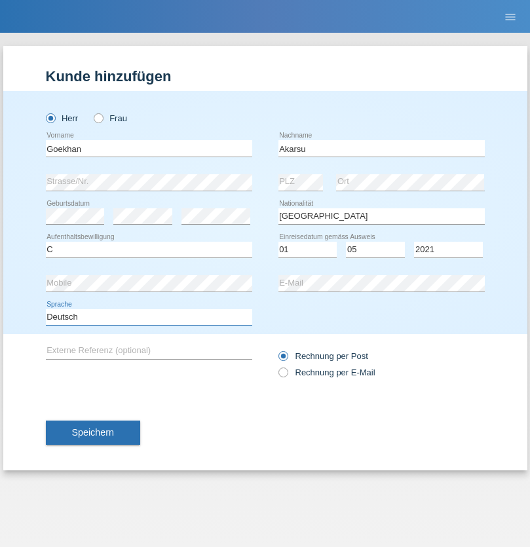  Describe the element at coordinates (323, 356) in the screenshot. I see `label: Rechnung per Post` at that location.